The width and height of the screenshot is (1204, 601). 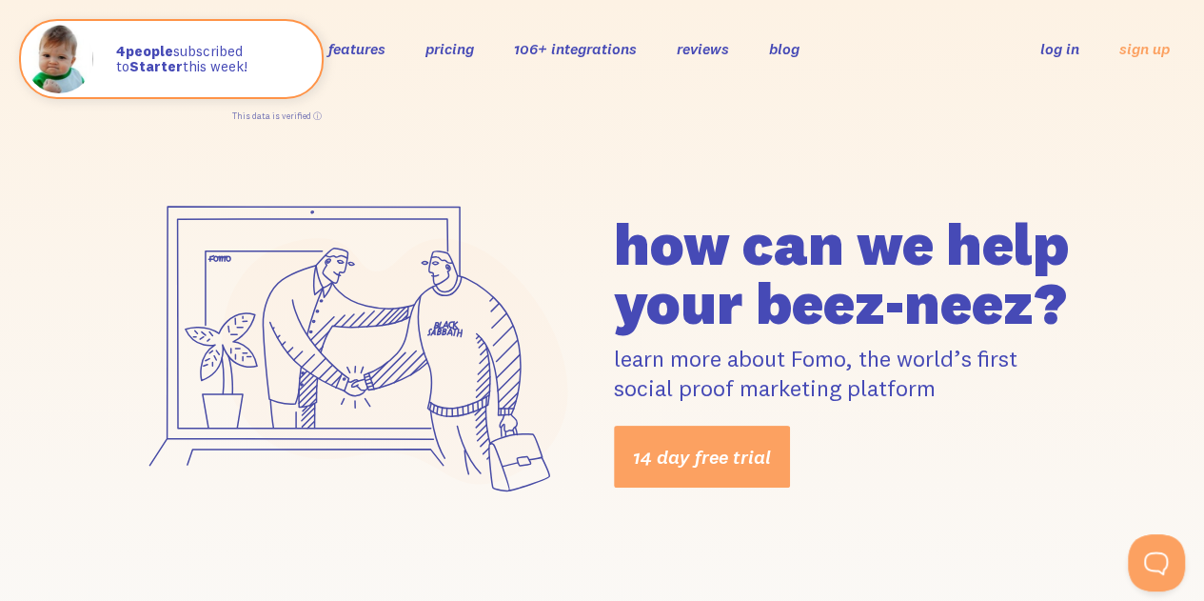 What do you see at coordinates (449, 49) in the screenshot?
I see `a: pricing` at bounding box center [449, 49].